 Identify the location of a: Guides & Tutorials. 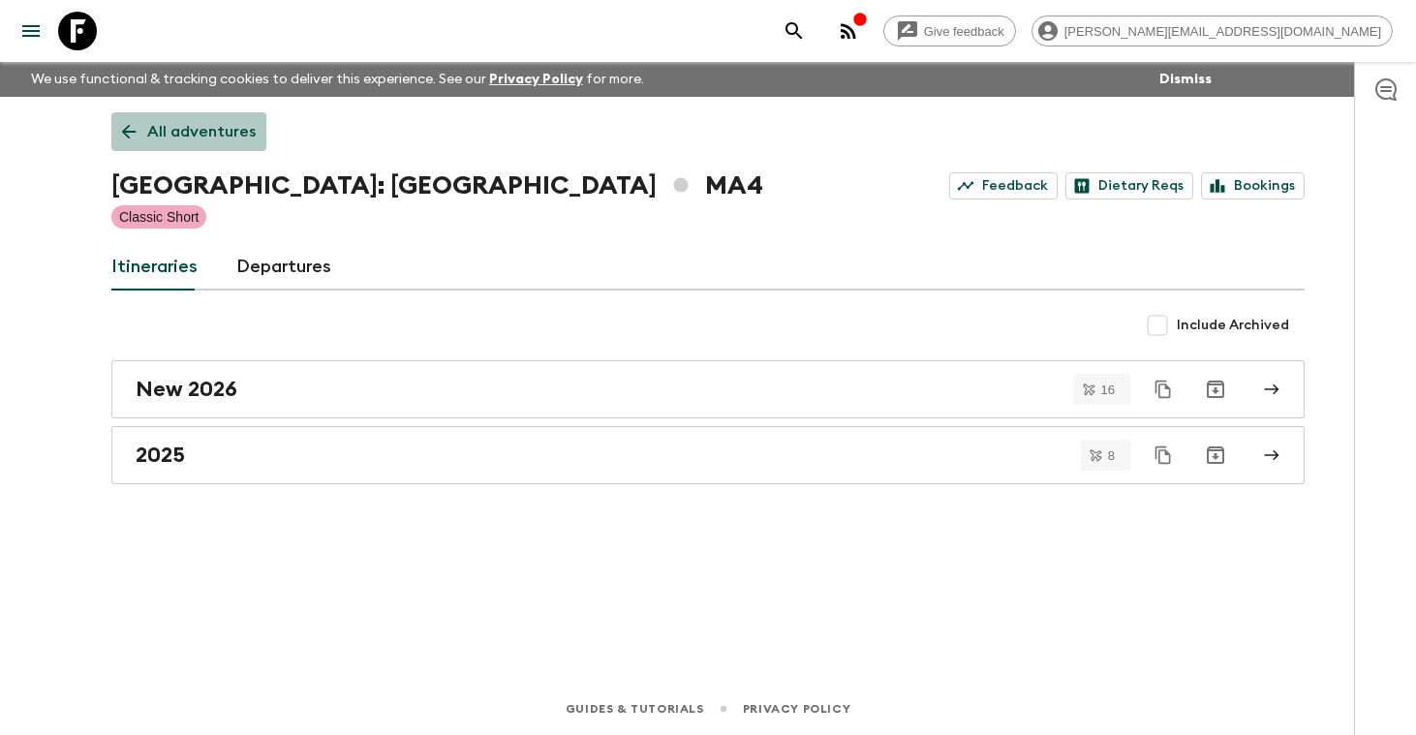
(634, 709).